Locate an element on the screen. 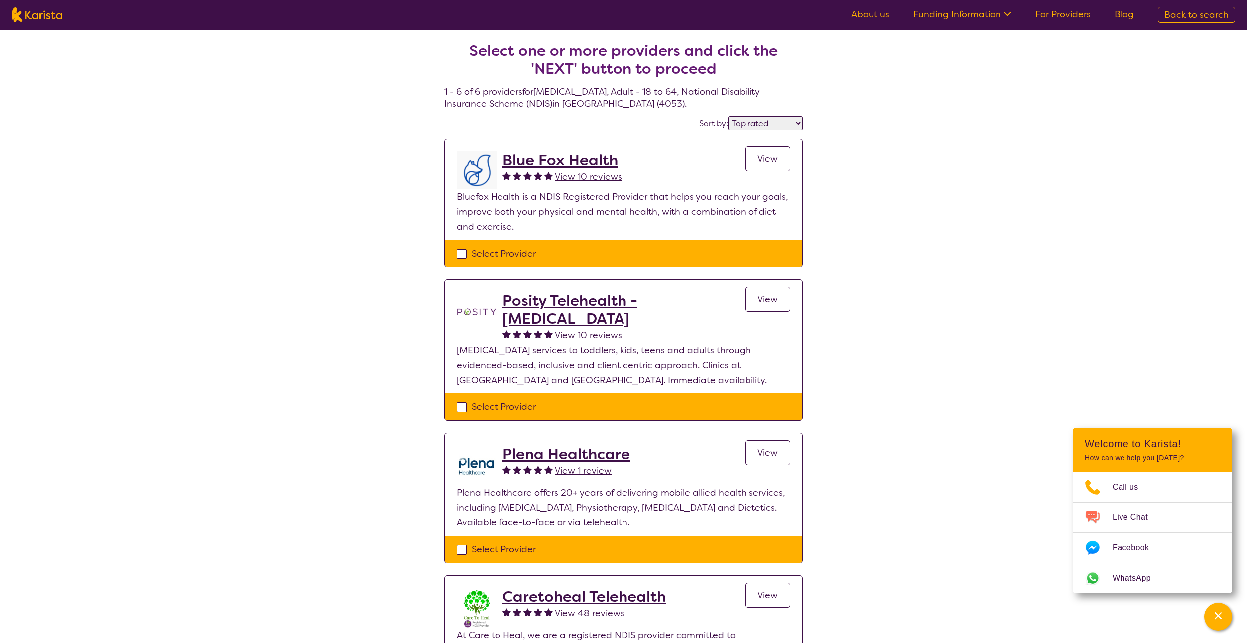 The image size is (1247, 643). a: Back to search is located at coordinates (1196, 15).